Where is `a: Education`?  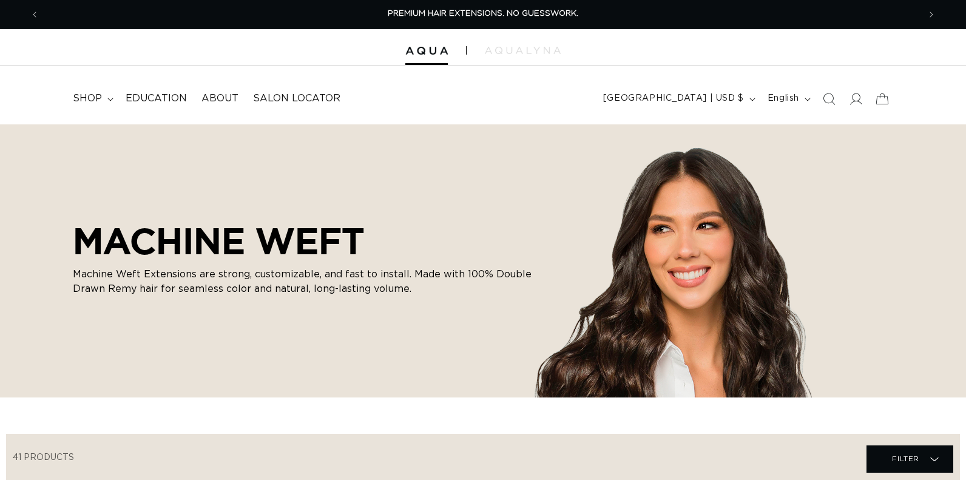 a: Education is located at coordinates (156, 98).